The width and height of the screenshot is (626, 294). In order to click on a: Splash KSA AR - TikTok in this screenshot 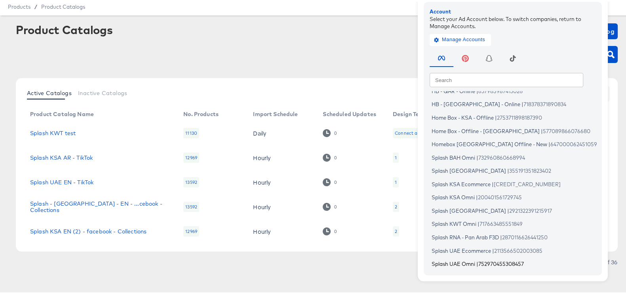, I will do `click(61, 156)`.